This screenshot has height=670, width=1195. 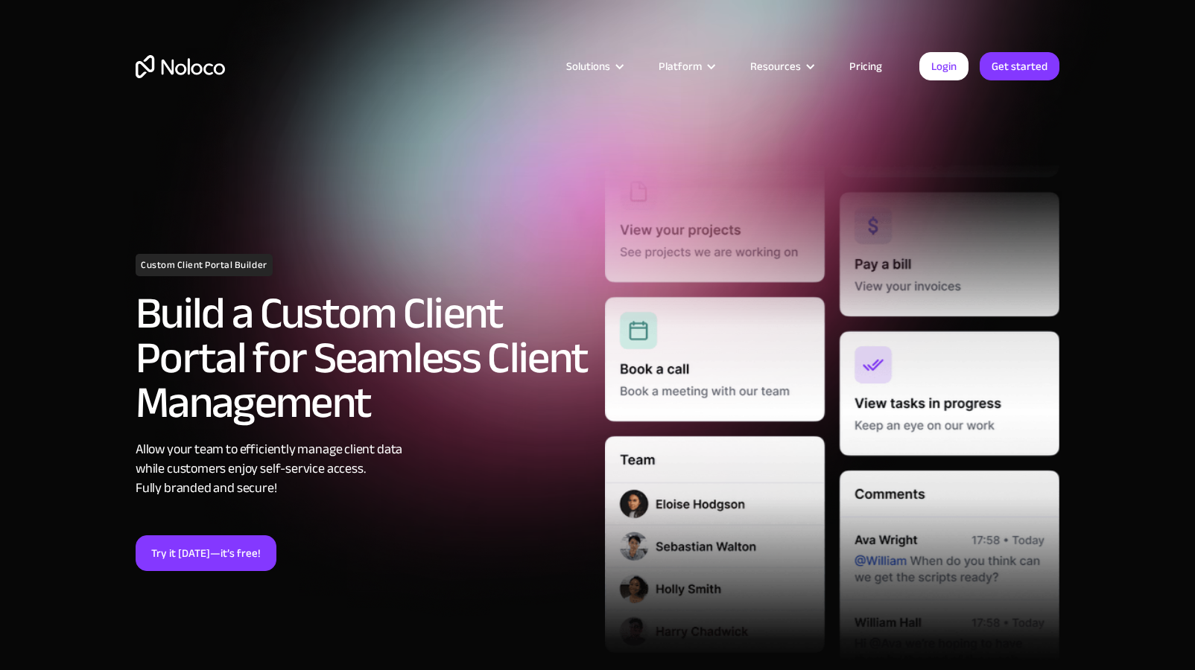 What do you see at coordinates (363, 358) in the screenshot?
I see `h2: Build a Custom Client Portal for Seamless Client Management` at bounding box center [363, 358].